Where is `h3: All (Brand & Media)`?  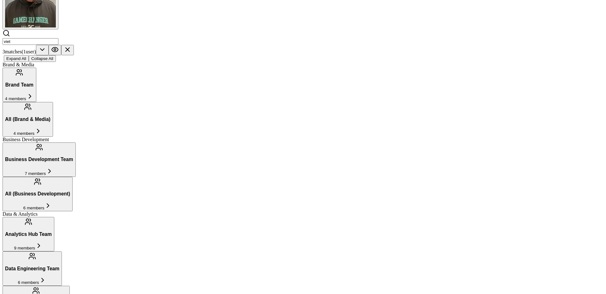 h3: All (Brand & Media) is located at coordinates (28, 119).